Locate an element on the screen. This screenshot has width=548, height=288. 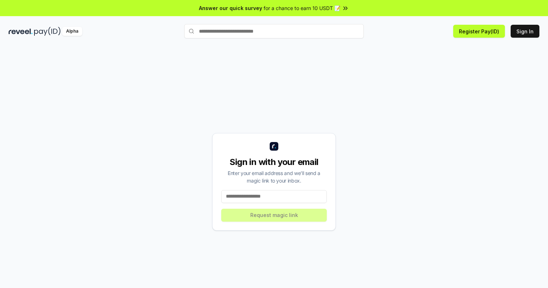
span: for a chance to earn 10 USDT 📝 is located at coordinates (302, 8).